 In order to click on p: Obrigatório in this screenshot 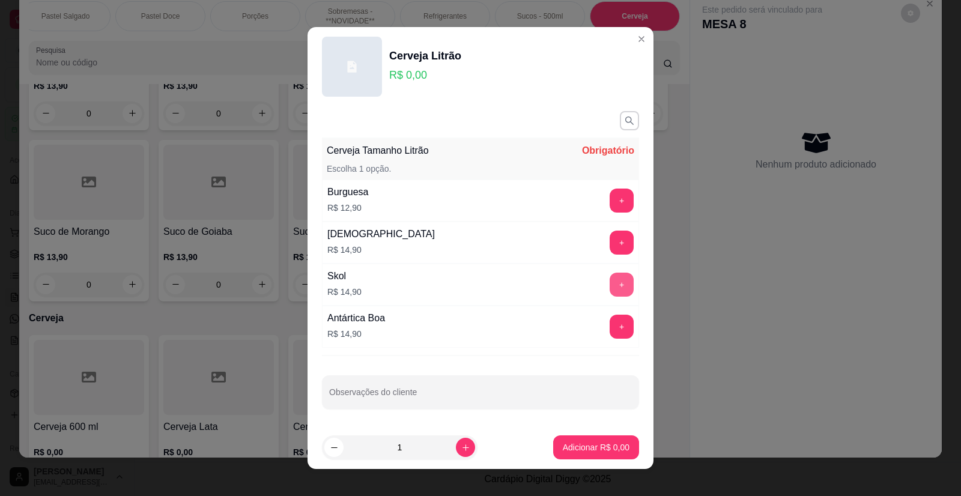, I will do `click(608, 151)`.